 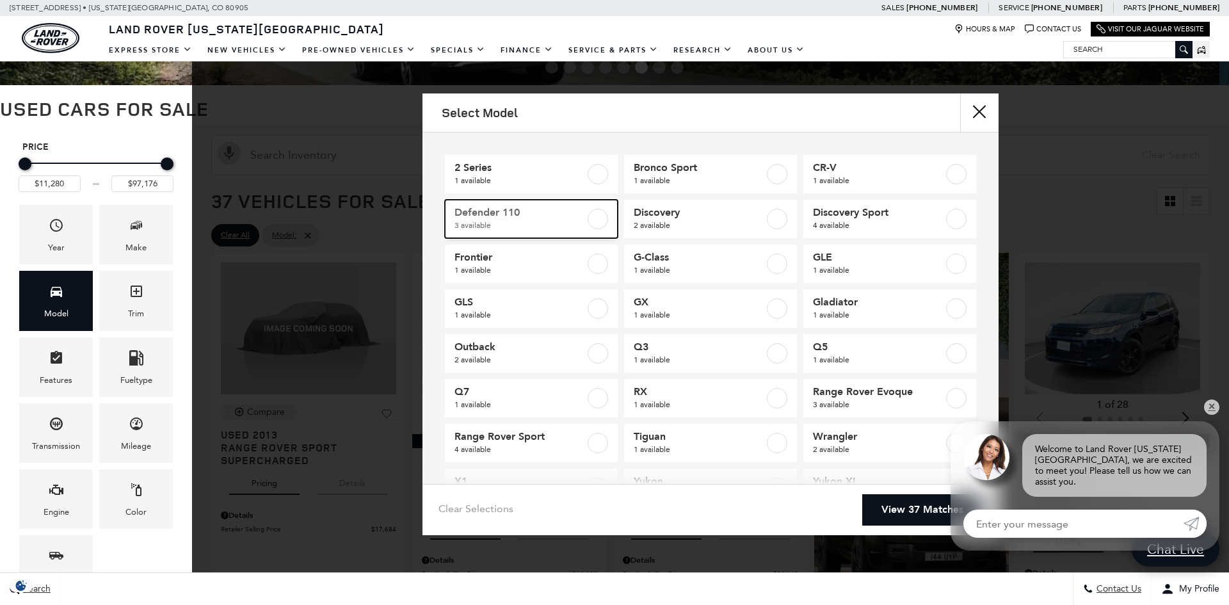 What do you see at coordinates (359, 50) in the screenshot?
I see `a: Pre-Owned Vehicles` at bounding box center [359, 50].